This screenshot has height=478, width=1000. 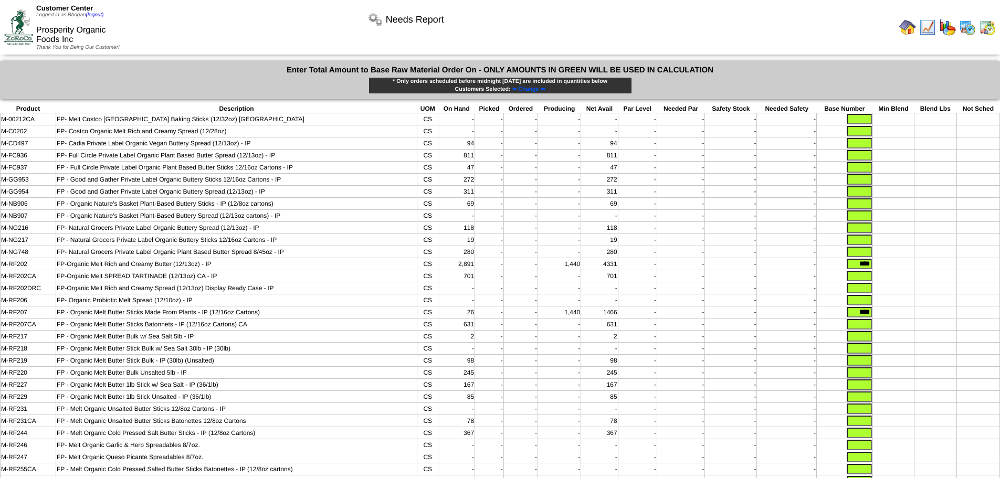 What do you see at coordinates (600, 324) in the screenshot?
I see `td: 631` at bounding box center [600, 324].